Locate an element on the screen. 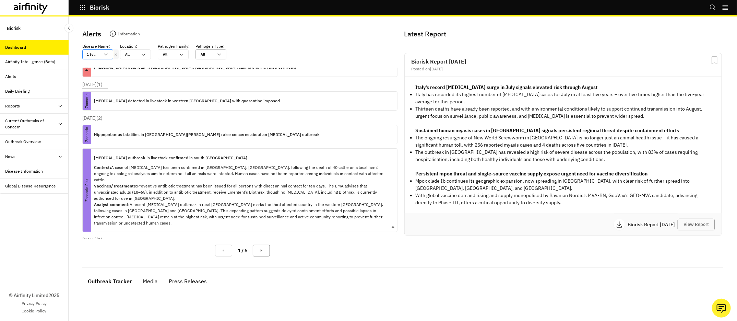 The height and width of the screenshot is (321, 737). button: Ask our analysts is located at coordinates (722, 308).